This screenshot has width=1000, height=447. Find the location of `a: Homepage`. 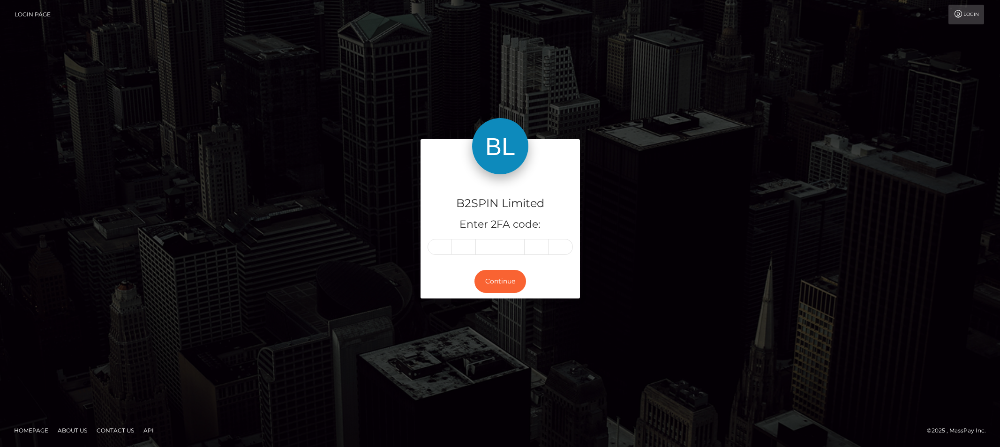

a: Homepage is located at coordinates (31, 430).